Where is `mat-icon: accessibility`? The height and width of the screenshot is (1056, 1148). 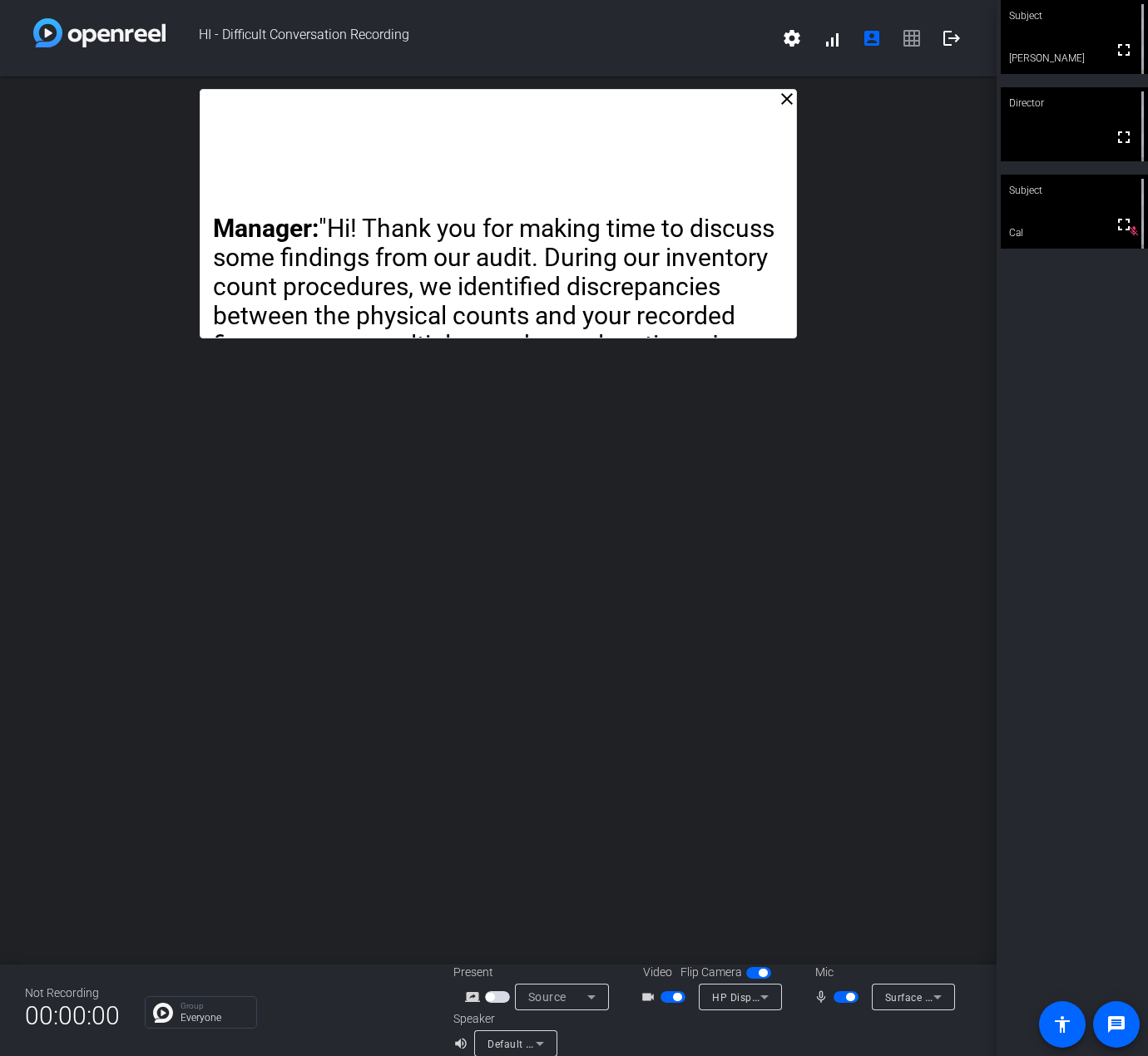 mat-icon: accessibility is located at coordinates (1063, 1025).